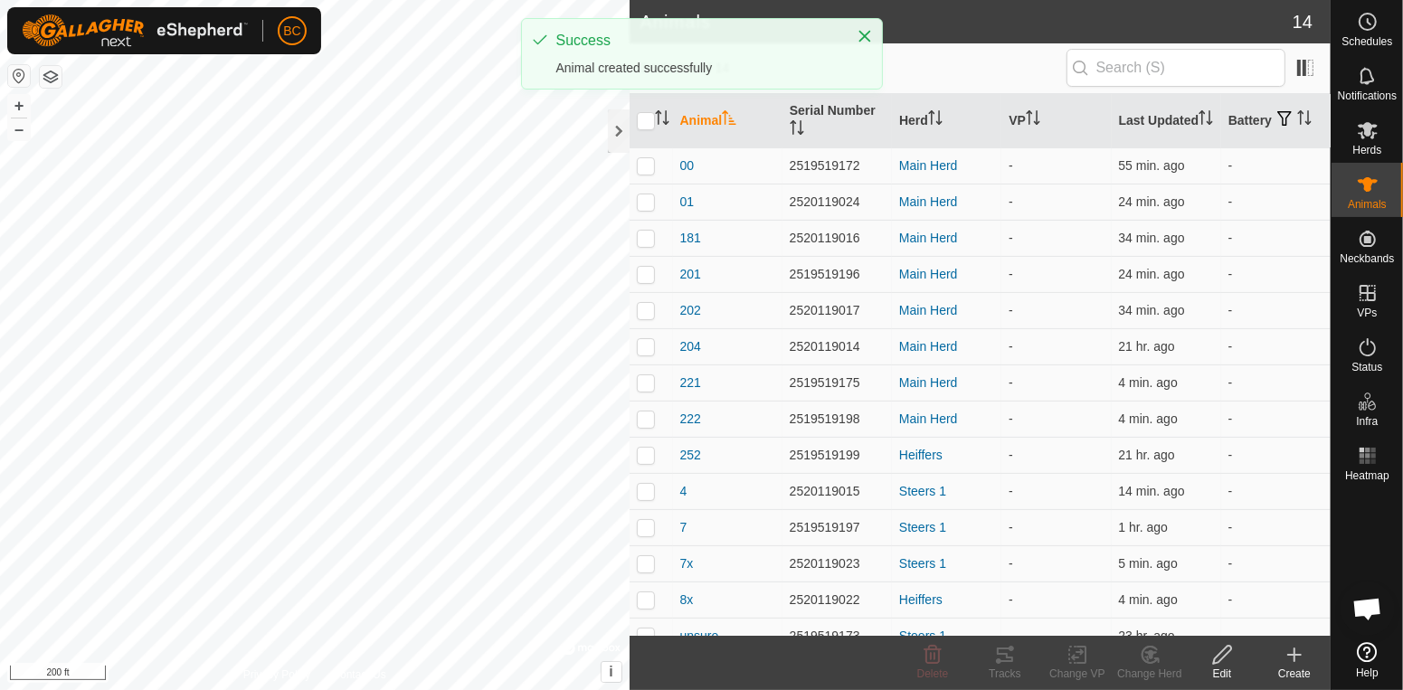 This screenshot has height=690, width=1403. I want to click on span: Delete, so click(933, 674).